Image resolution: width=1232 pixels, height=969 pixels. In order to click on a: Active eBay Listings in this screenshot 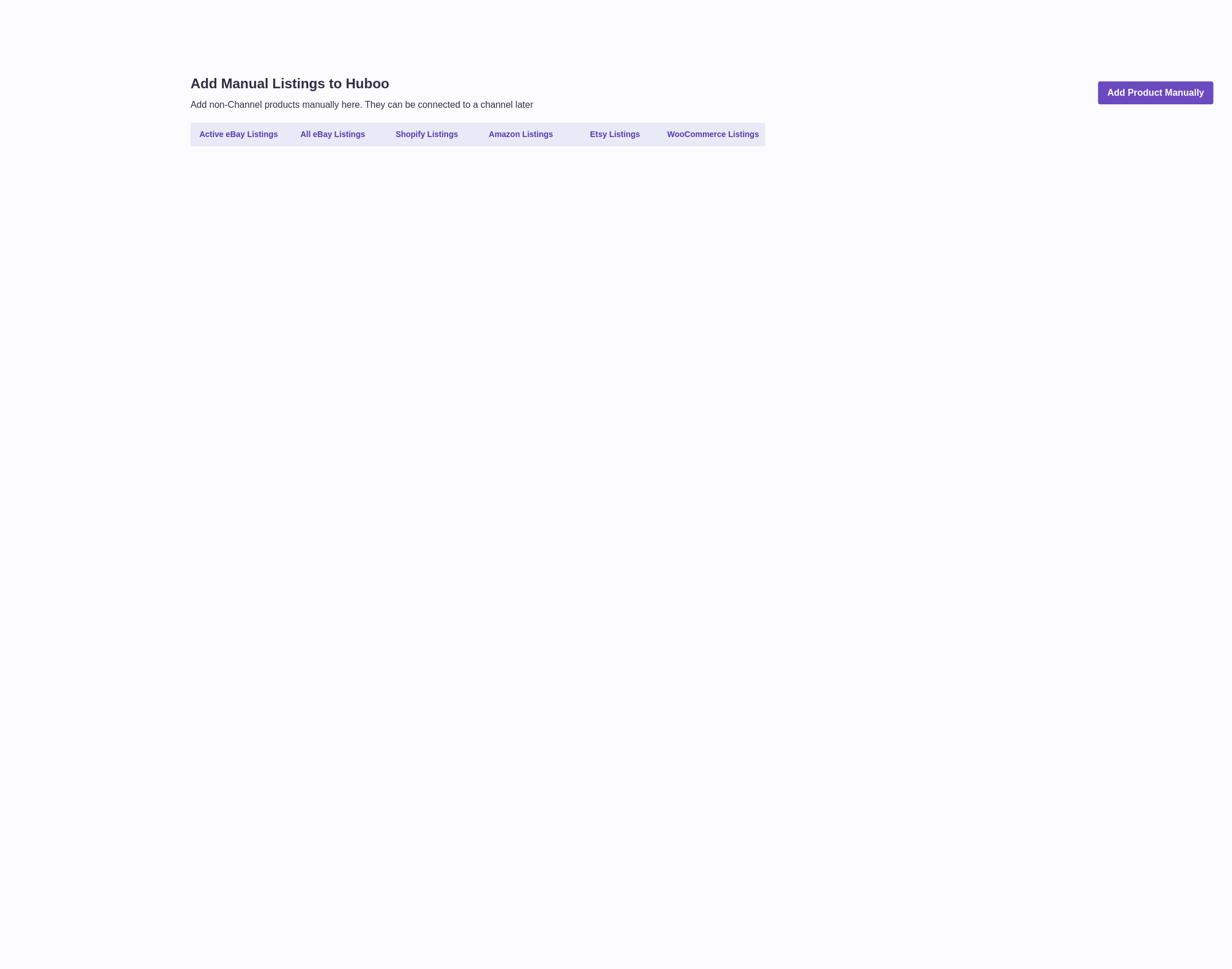, I will do `click(239, 134)`.